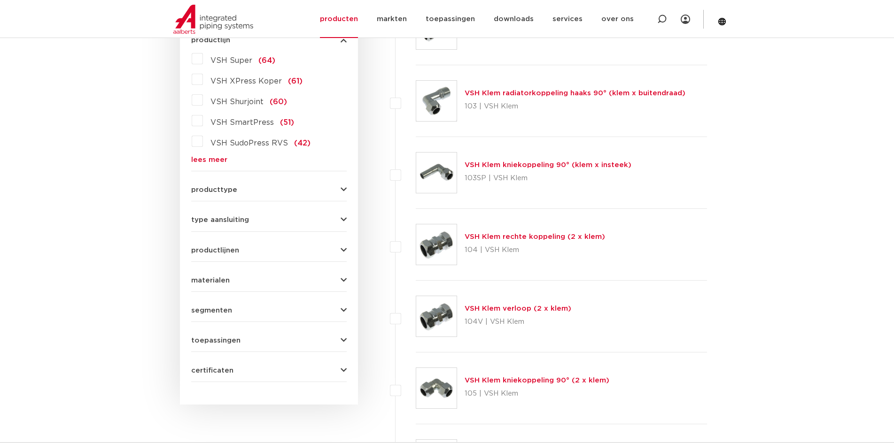 This screenshot has height=443, width=894. Describe the element at coordinates (436, 389) in the screenshot. I see `img: Thumbnail for VSH Klem kniekoppeling 90° (2 x klem)` at that location.